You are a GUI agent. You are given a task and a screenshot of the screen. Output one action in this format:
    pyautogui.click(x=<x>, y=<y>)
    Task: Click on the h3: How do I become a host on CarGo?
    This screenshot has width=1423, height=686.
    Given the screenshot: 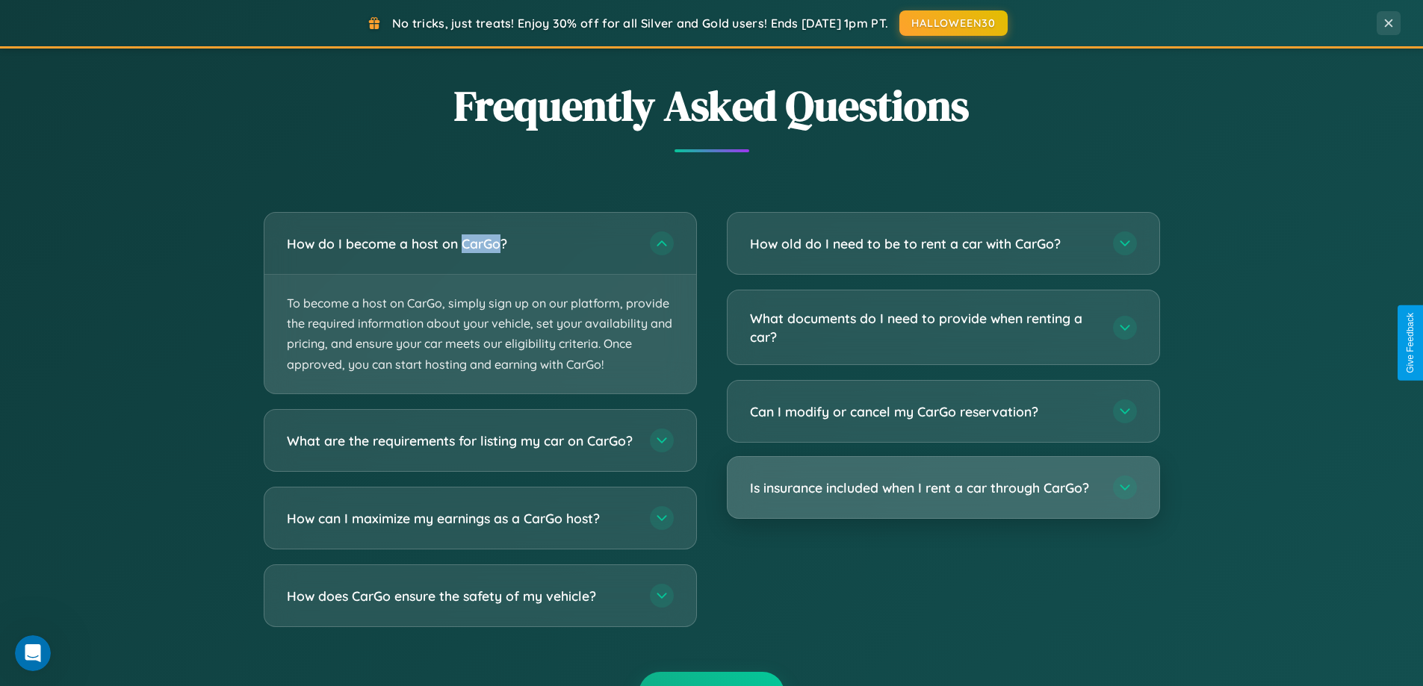 What is the action you would take?
    pyautogui.click(x=461, y=243)
    